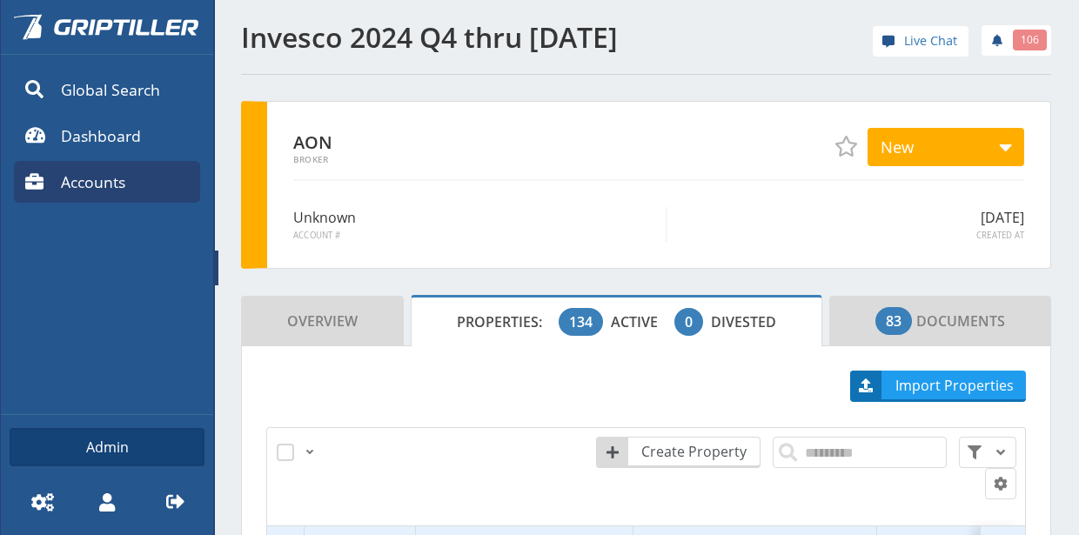 The image size is (1079, 535). Describe the element at coordinates (940, 321) in the screenshot. I see `span: Documents` at that location.